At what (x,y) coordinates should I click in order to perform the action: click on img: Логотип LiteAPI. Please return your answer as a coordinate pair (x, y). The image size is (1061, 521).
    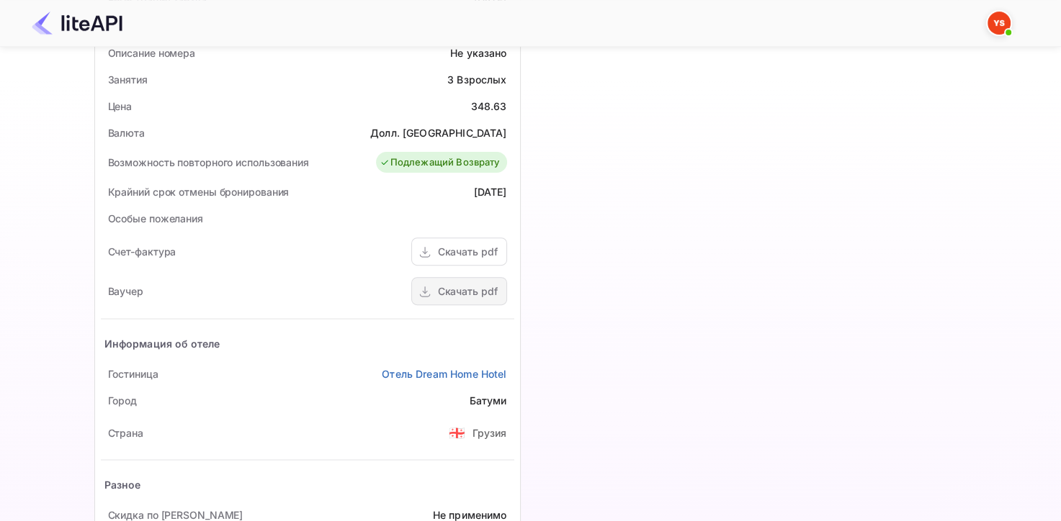
    Looking at the image, I should click on (77, 23).